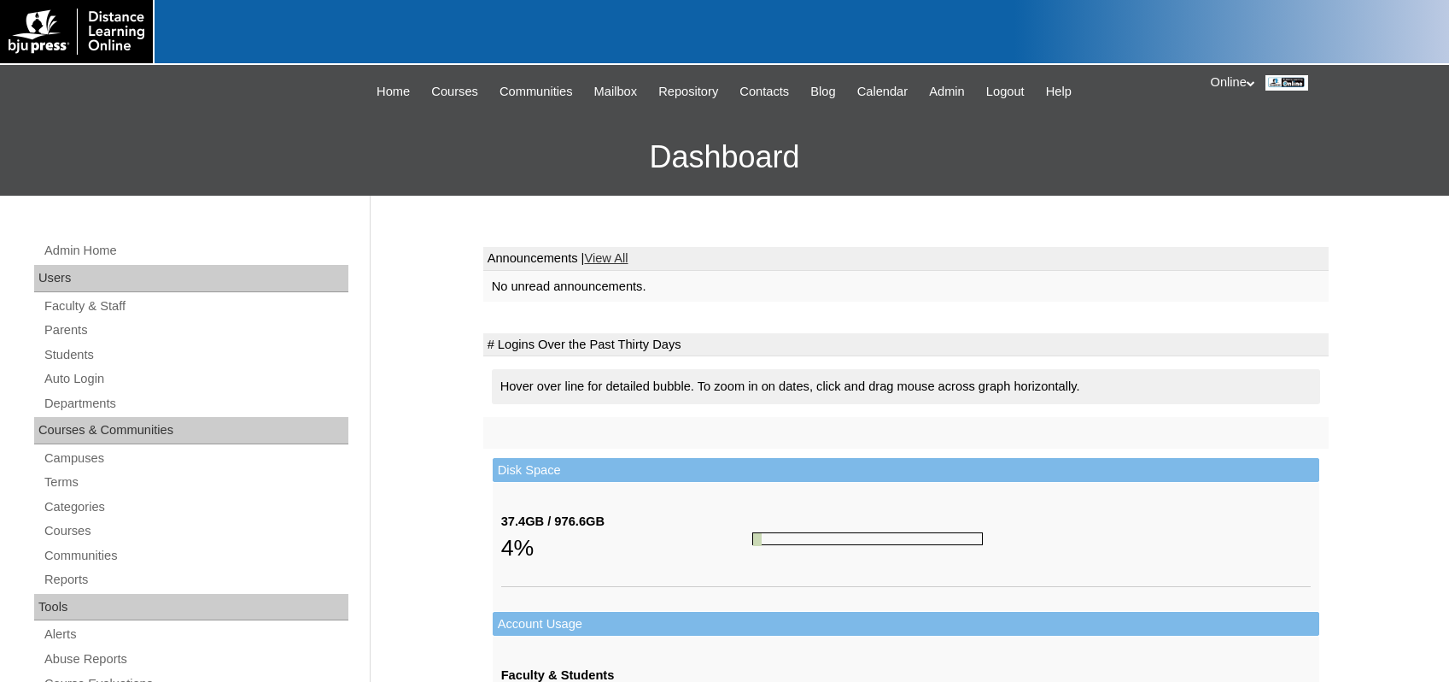 The image size is (1449, 682). What do you see at coordinates (627, 548) in the screenshot?
I see `div: 4%` at bounding box center [627, 548].